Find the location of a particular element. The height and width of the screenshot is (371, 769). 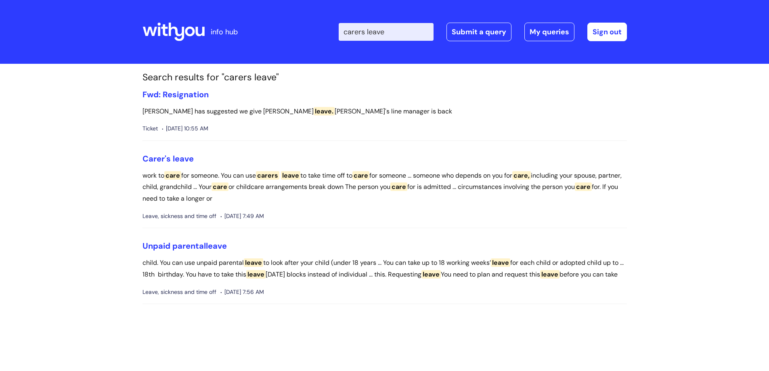

span: carers is located at coordinates (268, 175).